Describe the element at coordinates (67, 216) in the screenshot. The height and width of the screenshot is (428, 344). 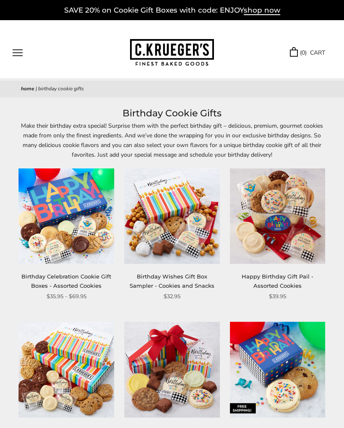
I see `img: Birthday Celebration Cookie Gift Boxes - Assorted Cookies` at that location.